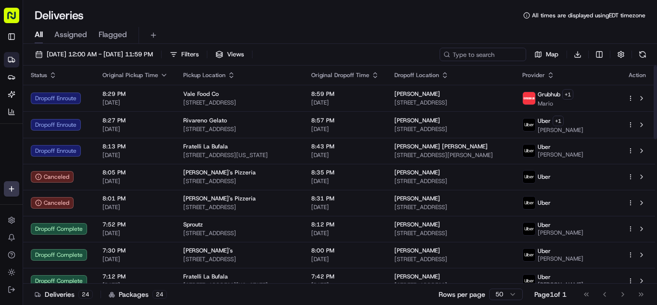  What do you see at coordinates (558, 121) in the screenshot?
I see `button: +1` at bounding box center [558, 121].